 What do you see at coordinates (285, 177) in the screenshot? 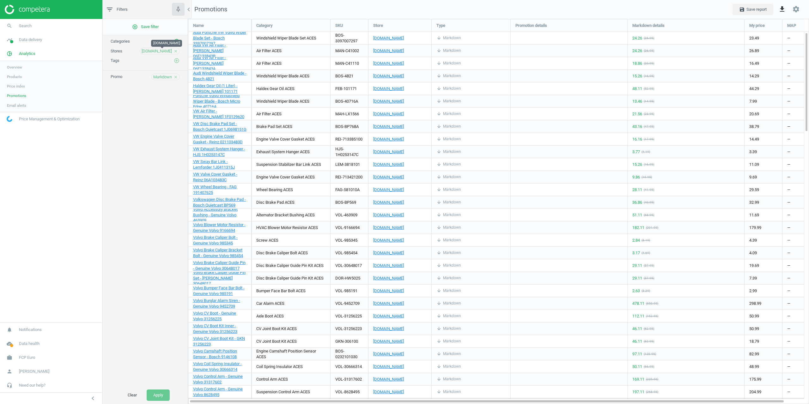
I see `div: Engine Valve Cover Gasket ACES` at bounding box center [285, 177].